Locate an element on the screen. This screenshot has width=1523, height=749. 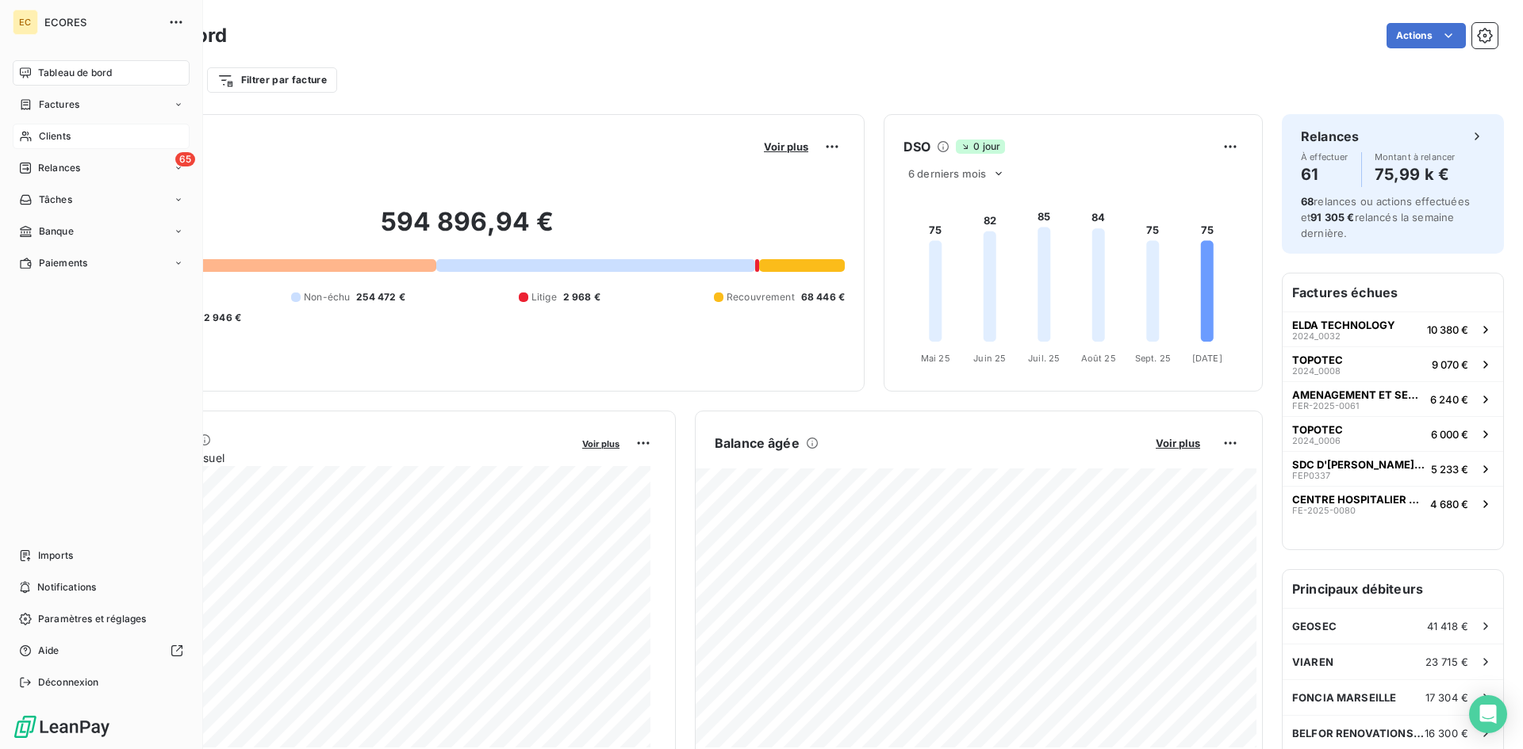
h6: Relances is located at coordinates (1329, 136).